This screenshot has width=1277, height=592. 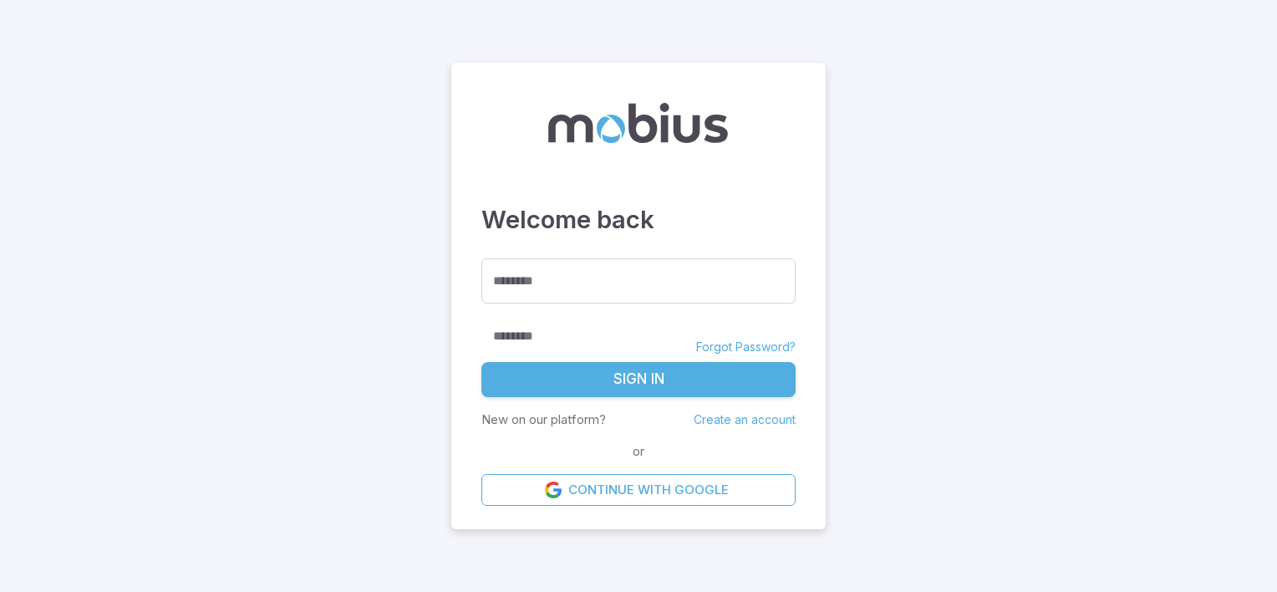 I want to click on span: or, so click(x=639, y=451).